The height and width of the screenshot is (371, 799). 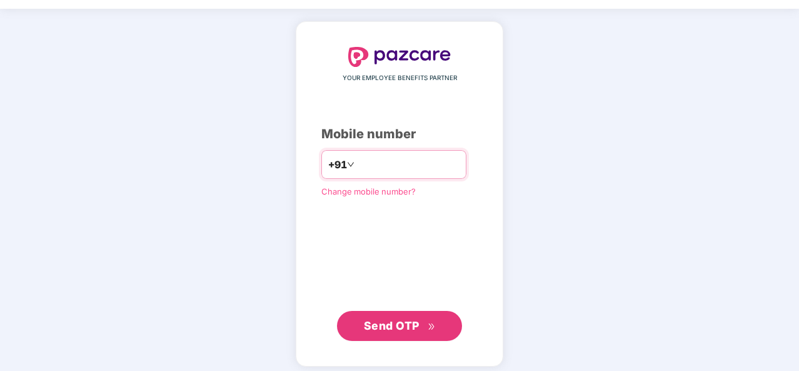 What do you see at coordinates (431, 326) in the screenshot?
I see `span: double-right` at bounding box center [431, 326].